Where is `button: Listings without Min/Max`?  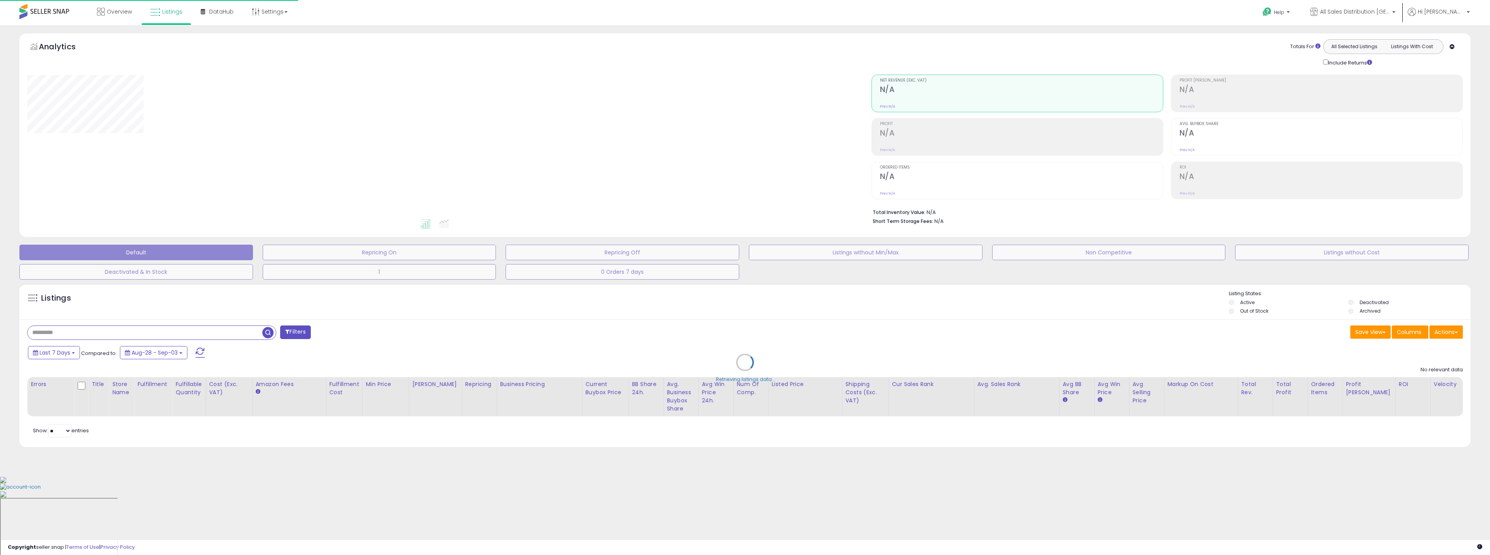
button: Listings without Min/Max is located at coordinates (866, 252).